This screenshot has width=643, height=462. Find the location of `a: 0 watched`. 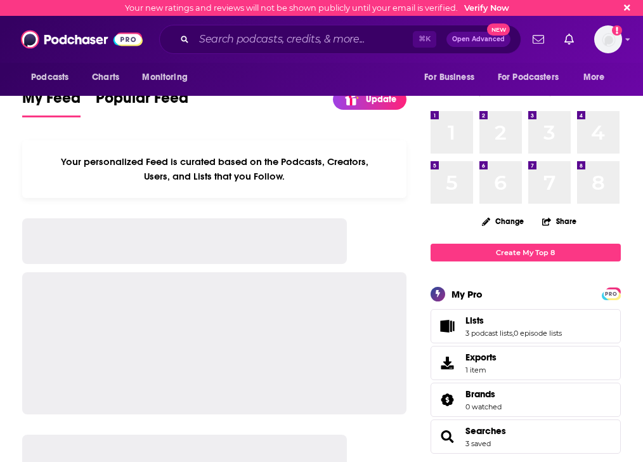

a: 0 watched is located at coordinates (483, 407).